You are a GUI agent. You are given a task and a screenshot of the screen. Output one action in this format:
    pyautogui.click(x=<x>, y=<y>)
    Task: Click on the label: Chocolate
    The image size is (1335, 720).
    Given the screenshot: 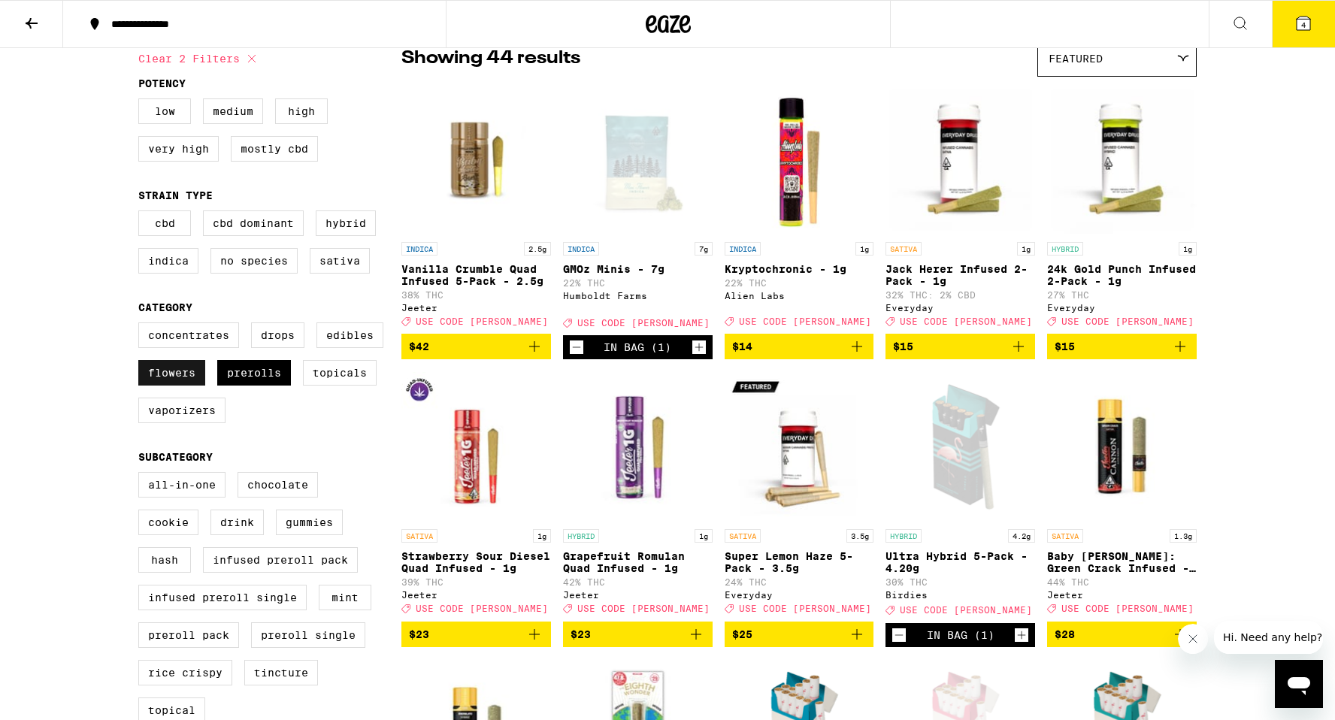 What is the action you would take?
    pyautogui.click(x=277, y=485)
    